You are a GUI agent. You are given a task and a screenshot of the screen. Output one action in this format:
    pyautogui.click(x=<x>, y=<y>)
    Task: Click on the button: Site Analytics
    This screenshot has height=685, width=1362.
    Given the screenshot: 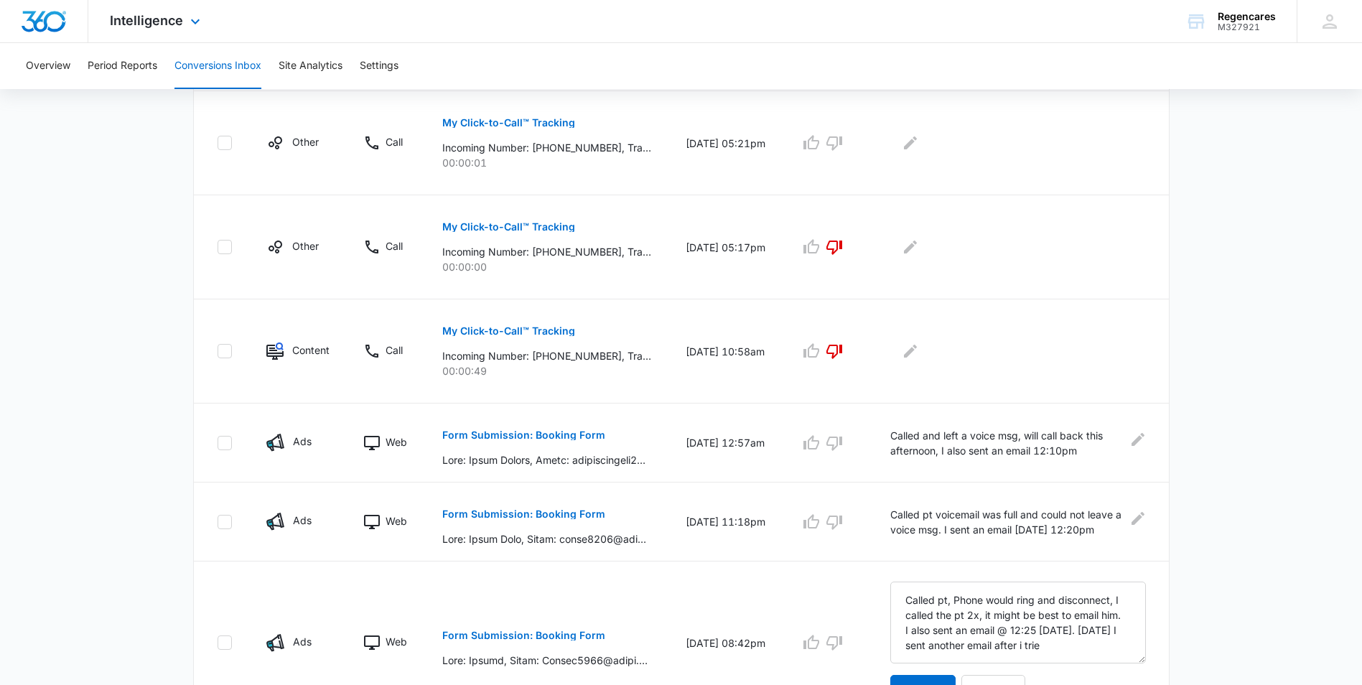 What is the action you would take?
    pyautogui.click(x=310, y=66)
    